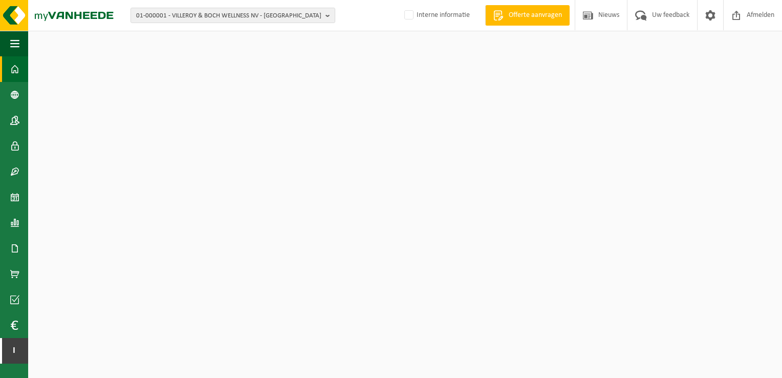  Describe the element at coordinates (527, 15) in the screenshot. I see `a: Offerte aanvragen` at that location.